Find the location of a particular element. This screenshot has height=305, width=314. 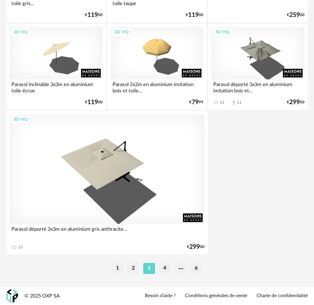

a: 3D HQ Parasol déporté 3x3m en aluminium gris anthracite... 15 €29900 is located at coordinates (107, 183).